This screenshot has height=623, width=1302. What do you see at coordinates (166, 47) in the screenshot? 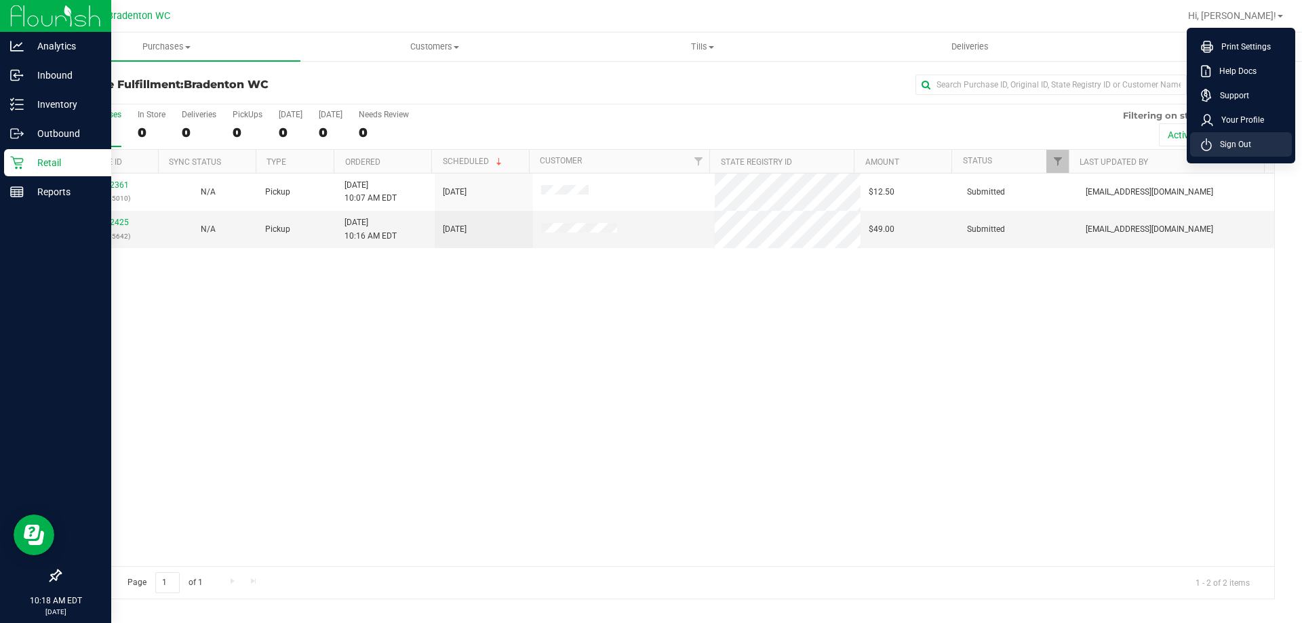
I see `a: Purchases` at bounding box center [166, 47].